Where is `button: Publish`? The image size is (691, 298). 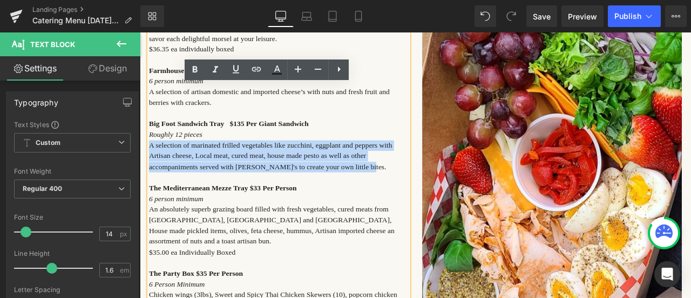
button: Publish is located at coordinates (634, 16).